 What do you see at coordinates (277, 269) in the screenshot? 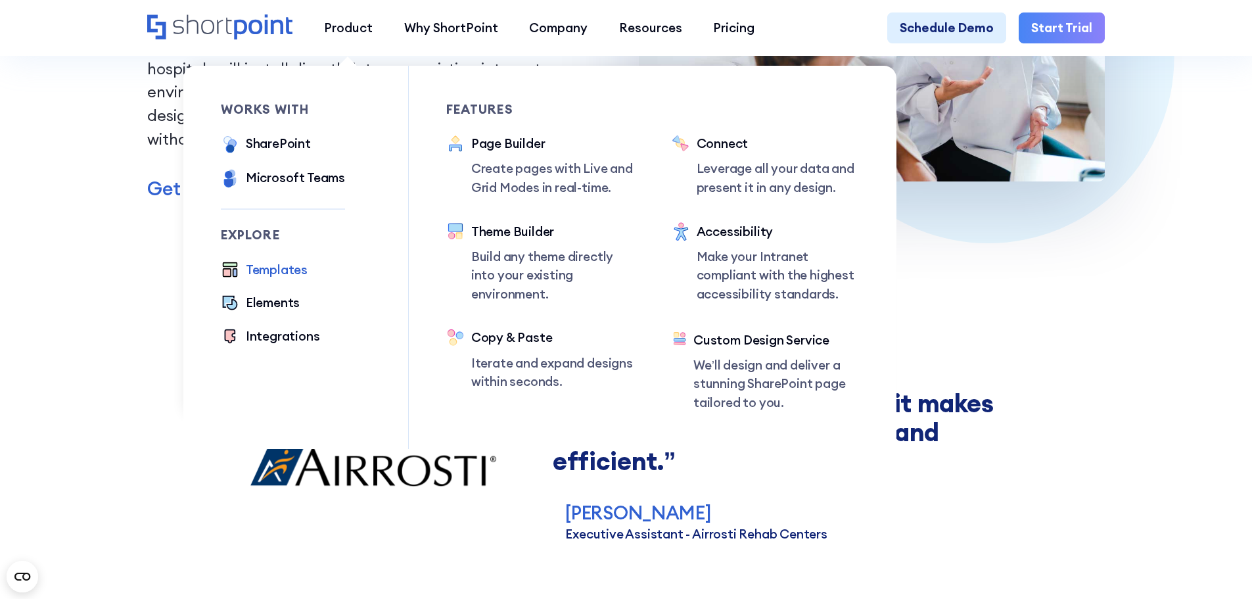
I see `div: Templates` at bounding box center [277, 269].